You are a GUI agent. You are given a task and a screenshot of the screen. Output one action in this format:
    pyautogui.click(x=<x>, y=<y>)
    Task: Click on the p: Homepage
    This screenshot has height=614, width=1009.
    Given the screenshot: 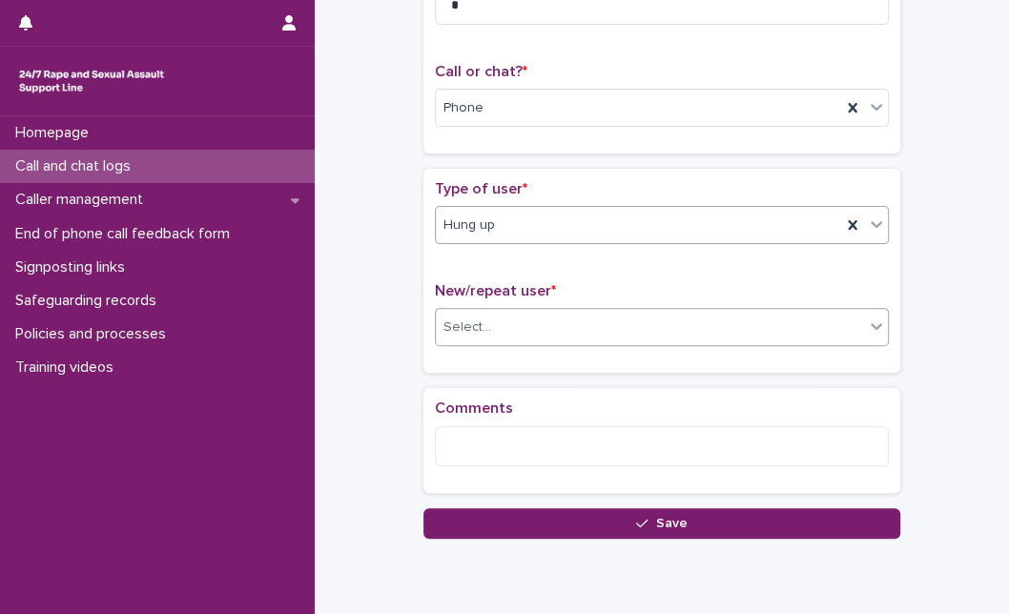 What is the action you would take?
    pyautogui.click(x=55, y=133)
    